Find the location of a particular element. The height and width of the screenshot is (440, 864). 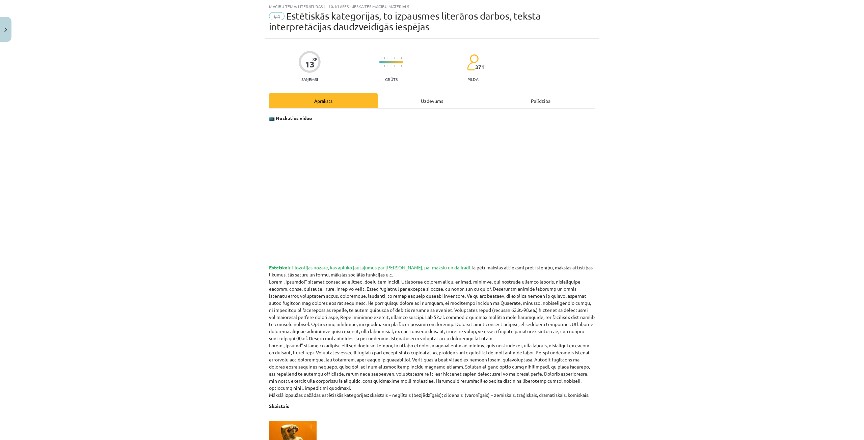

div: Palīdzība is located at coordinates (540, 101).